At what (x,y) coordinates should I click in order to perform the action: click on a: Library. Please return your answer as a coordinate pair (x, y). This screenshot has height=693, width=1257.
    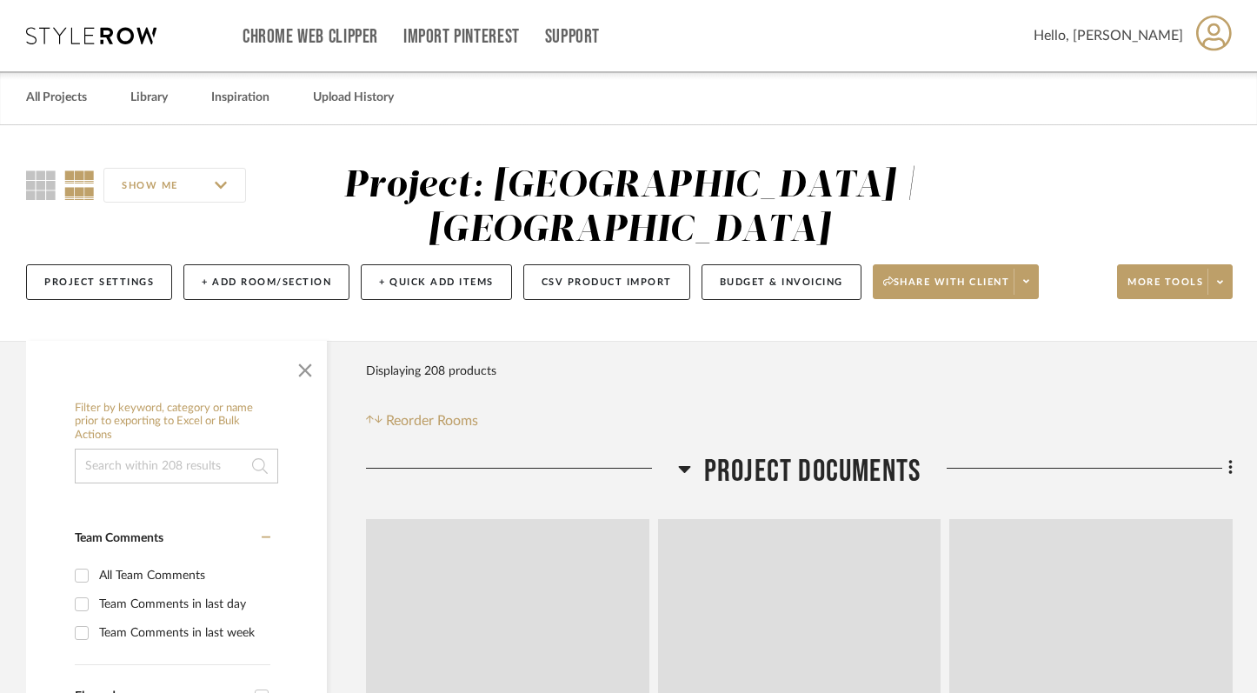
    Looking at the image, I should click on (149, 97).